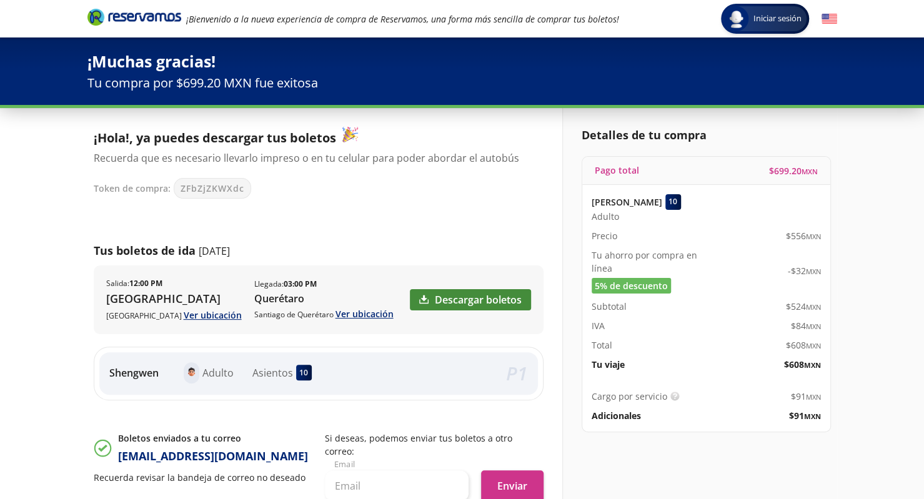 The height and width of the screenshot is (499, 924). What do you see at coordinates (649, 262) in the screenshot?
I see `p: Tu ahorro por compra en línea` at bounding box center [649, 262].